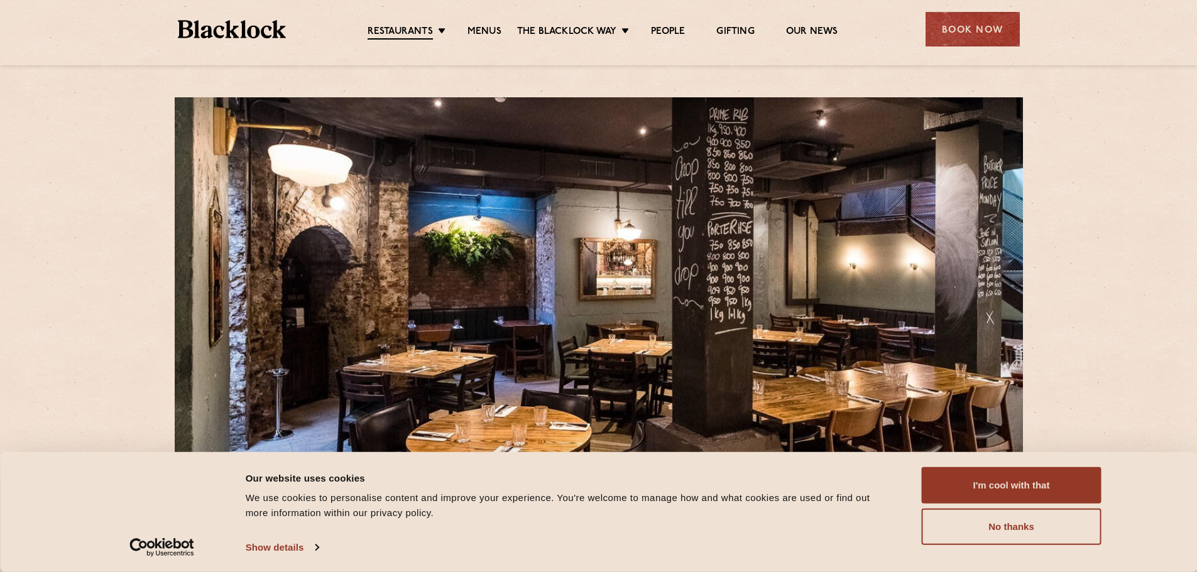 This screenshot has height=572, width=1197. I want to click on a: Gifting, so click(735, 32).